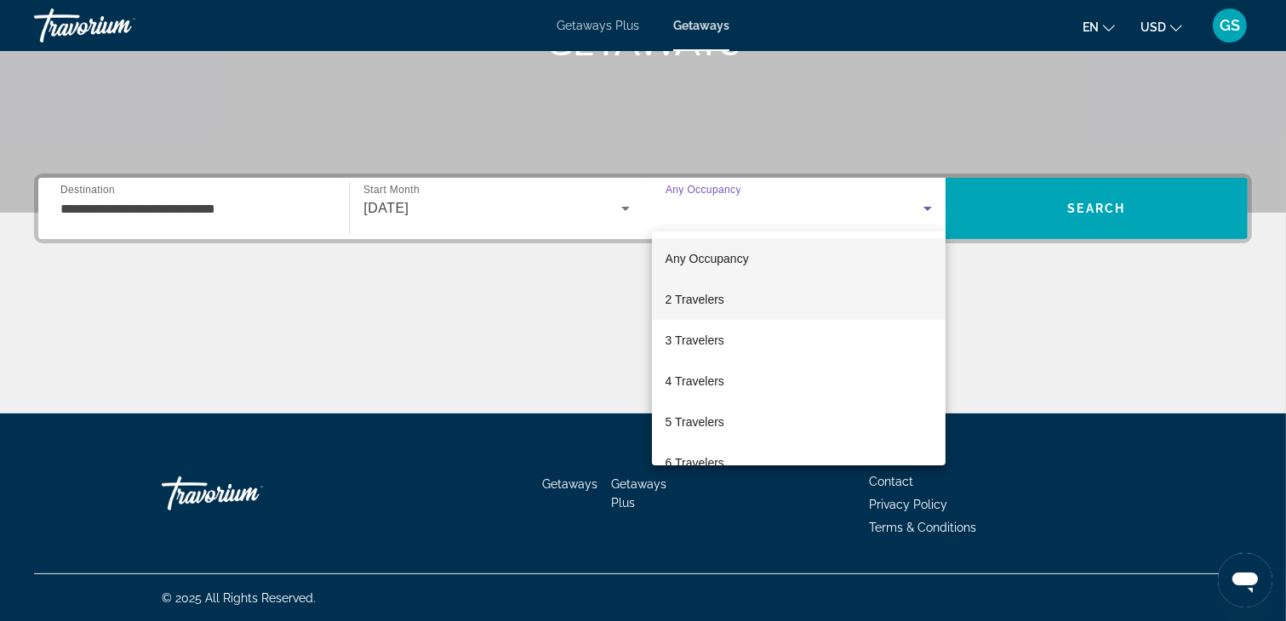 The image size is (1286, 621). Describe the element at coordinates (694, 299) in the screenshot. I see `span: 2 Travelers` at that location.